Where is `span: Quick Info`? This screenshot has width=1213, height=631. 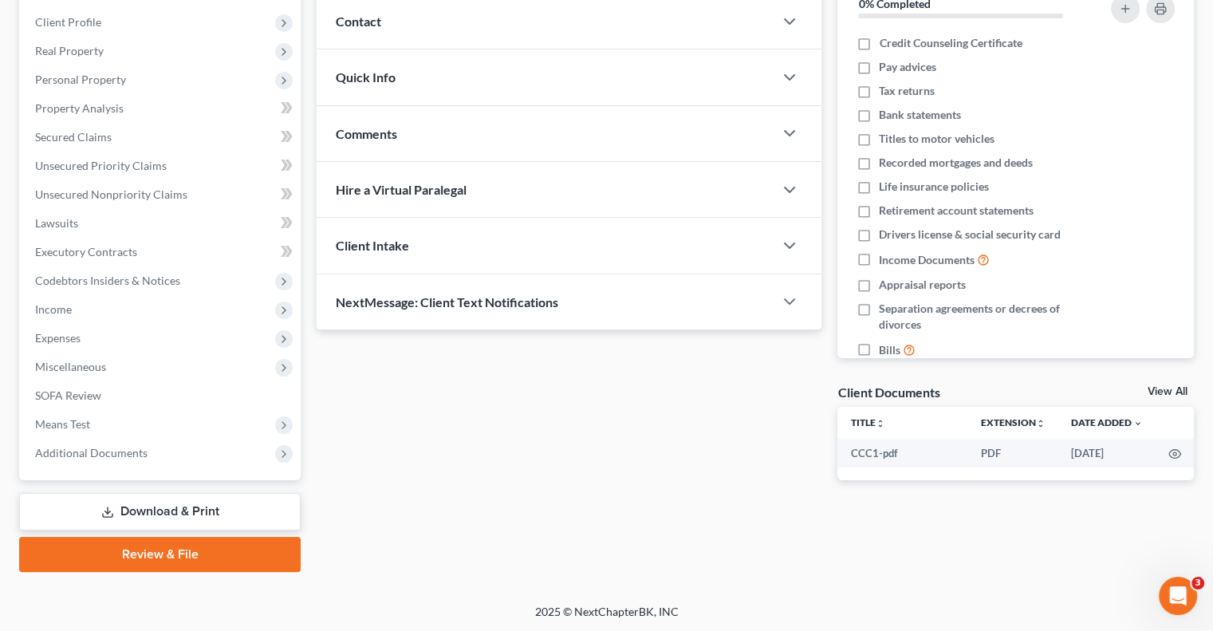 span: Quick Info is located at coordinates (365, 77).